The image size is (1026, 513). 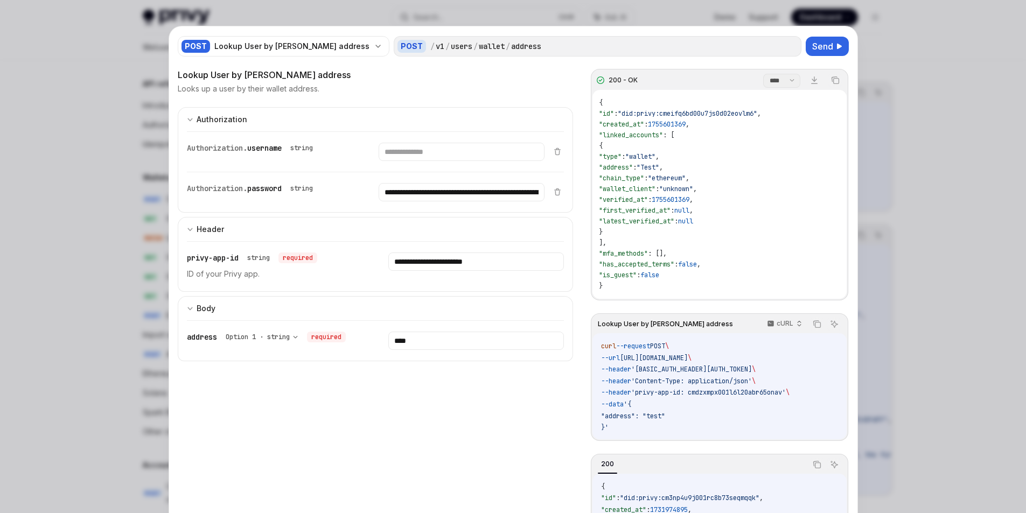 I want to click on span: "first_verified_at", so click(x=634, y=211).